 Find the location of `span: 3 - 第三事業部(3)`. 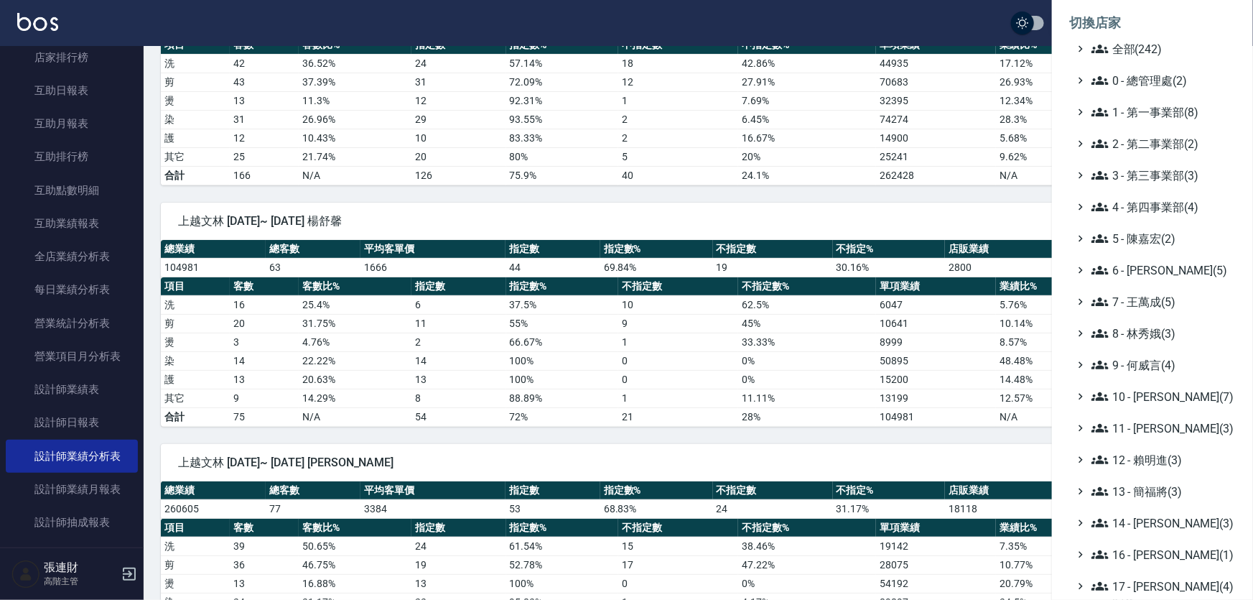

span: 3 - 第三事業部(3) is located at coordinates (1161, 175).